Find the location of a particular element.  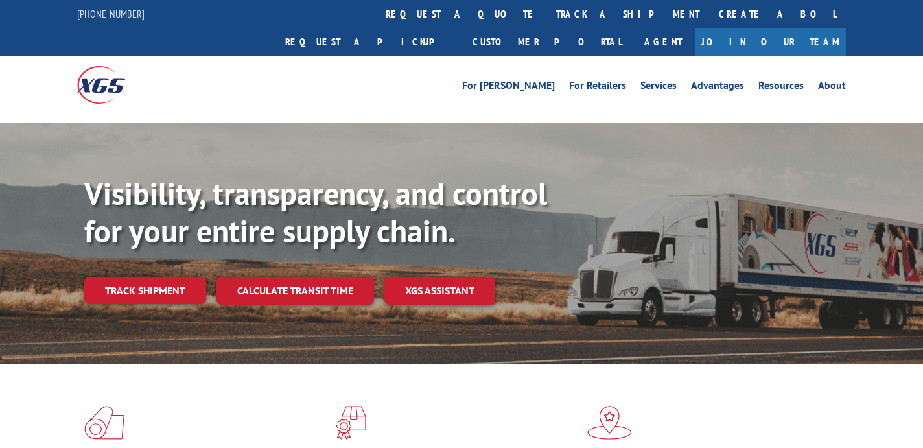

a: XGS ASSISTANT is located at coordinates (440, 291).